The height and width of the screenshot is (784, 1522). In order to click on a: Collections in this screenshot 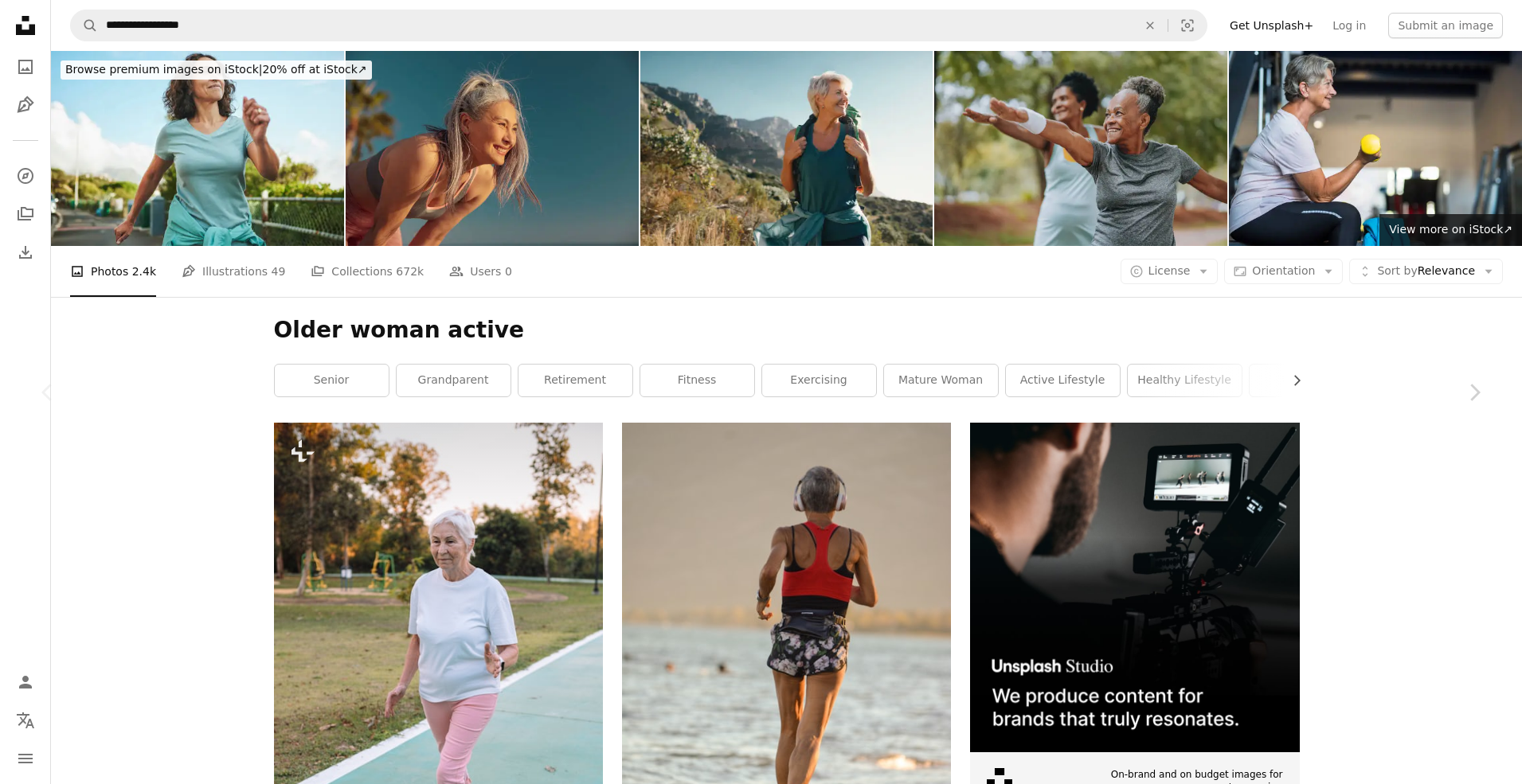, I will do `click(26, 214)`.